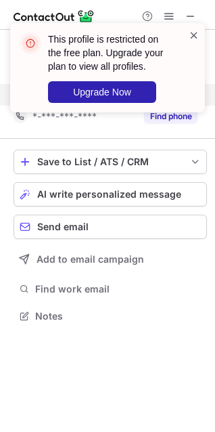 Image resolution: width=215 pixels, height=432 pixels. I want to click on span: Add to email campaign, so click(90, 259).